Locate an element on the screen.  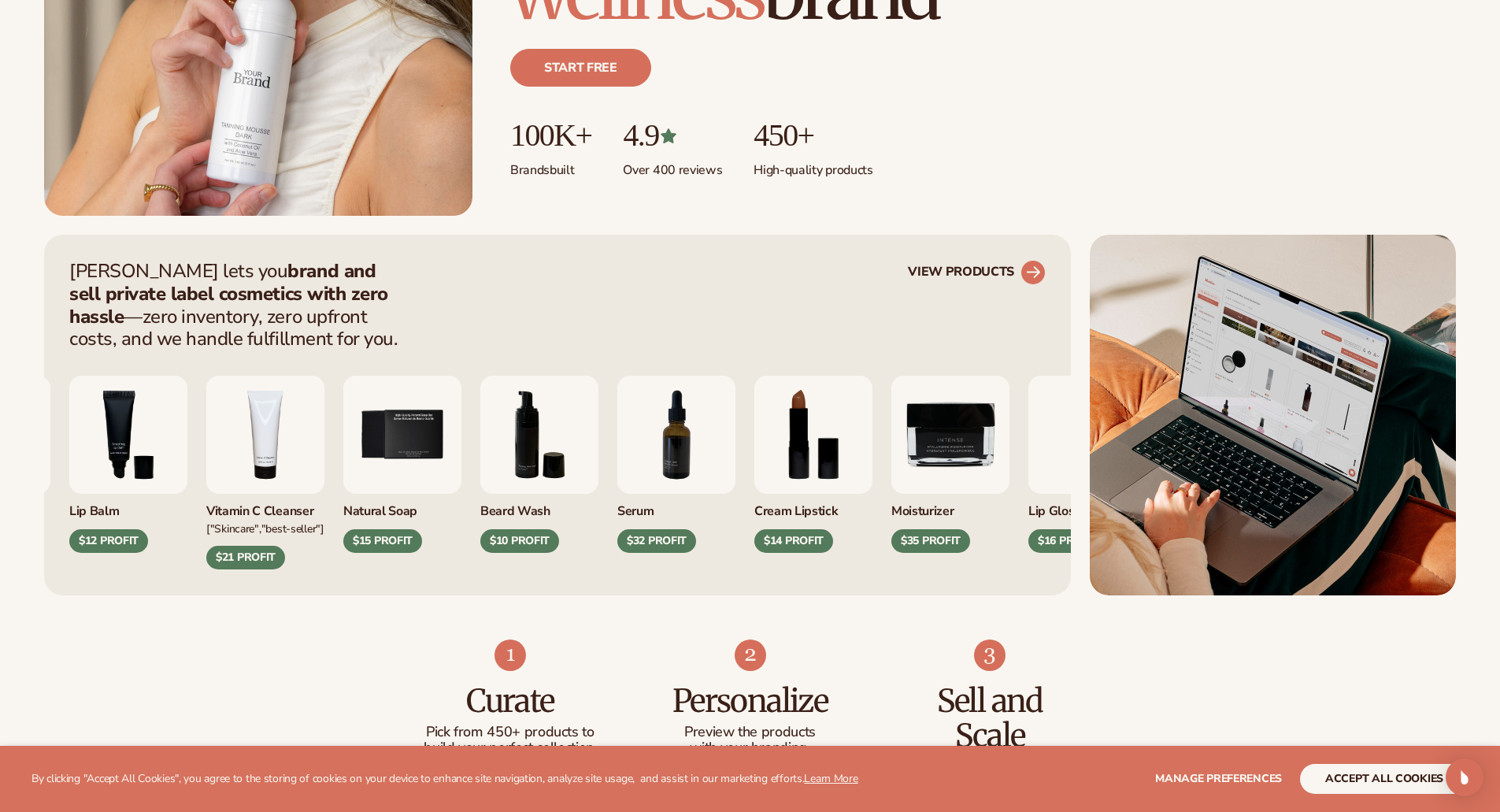
p: with your branding. is located at coordinates (750, 748).